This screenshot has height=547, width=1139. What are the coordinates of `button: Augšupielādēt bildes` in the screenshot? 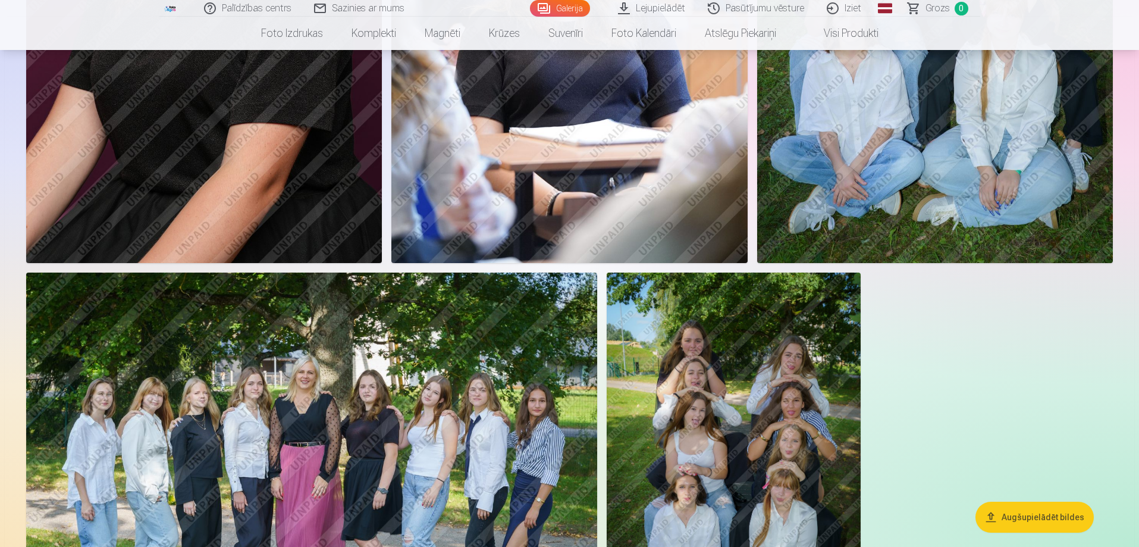 It's located at (1034, 517).